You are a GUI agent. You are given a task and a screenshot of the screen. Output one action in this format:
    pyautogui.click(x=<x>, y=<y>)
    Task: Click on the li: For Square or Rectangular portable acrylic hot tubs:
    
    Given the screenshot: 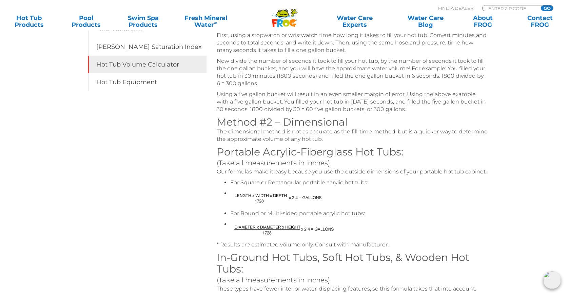 What is the action you would take?
    pyautogui.click(x=359, y=182)
    